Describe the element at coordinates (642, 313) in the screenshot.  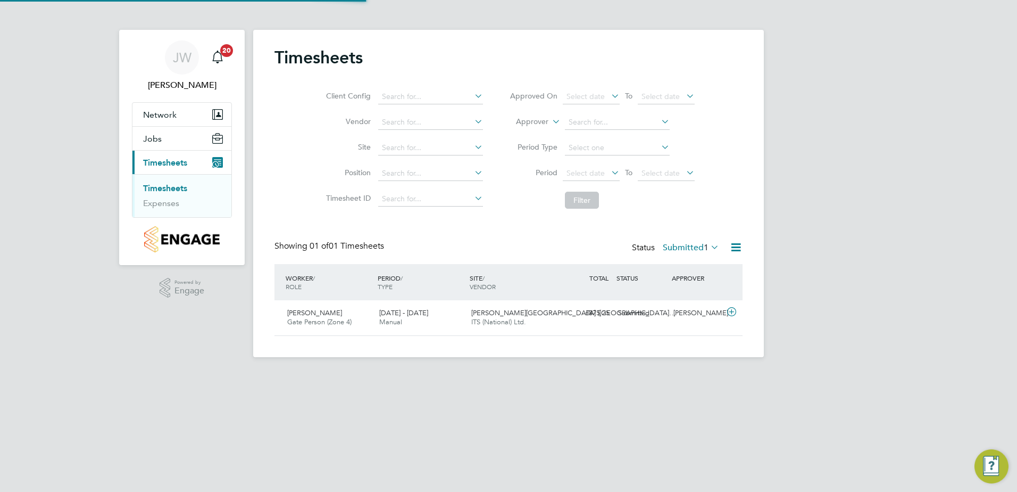
I see `div: Submitted` at that location.